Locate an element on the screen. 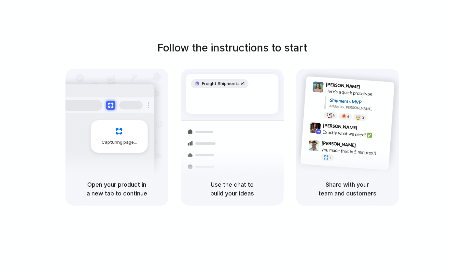 This screenshot has width=451, height=273. span: 5 is located at coordinates (348, 117).